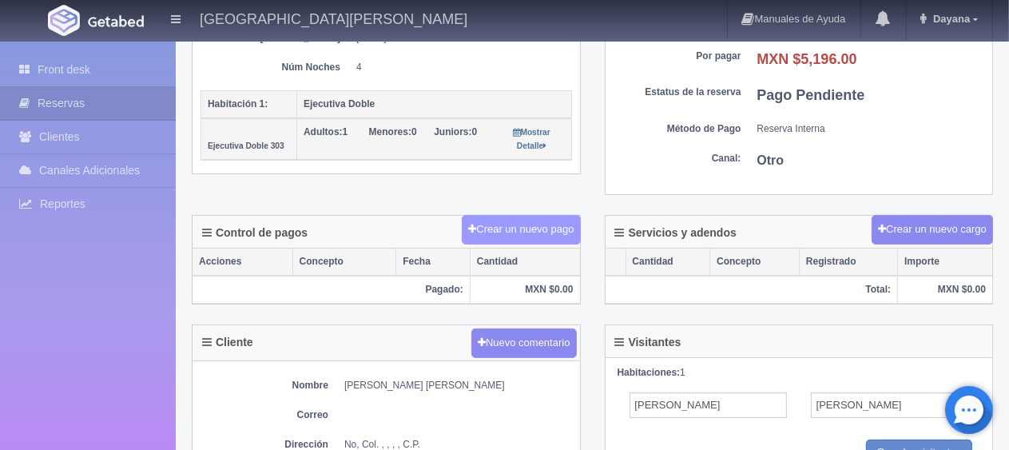  I want to click on button: Nuevo comentario, so click(524, 343).